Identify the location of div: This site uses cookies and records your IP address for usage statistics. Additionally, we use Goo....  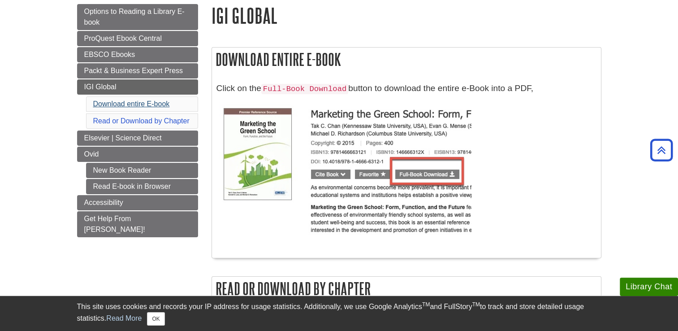
(339, 313).